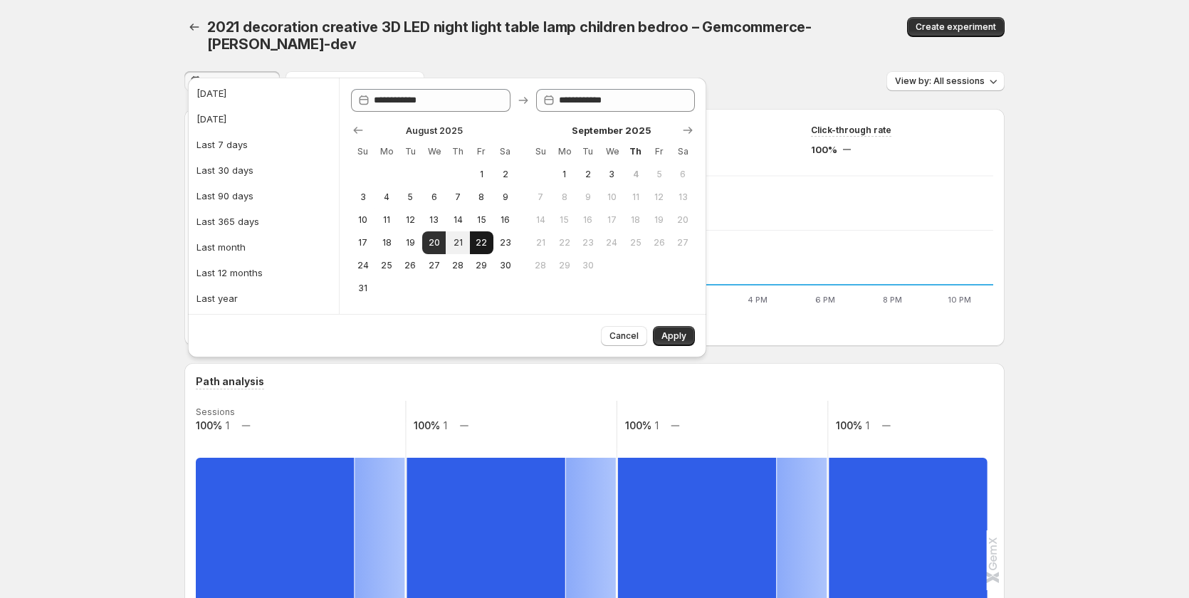 This screenshot has width=1189, height=598. What do you see at coordinates (362, 220) in the screenshot?
I see `span: 10` at bounding box center [362, 220].